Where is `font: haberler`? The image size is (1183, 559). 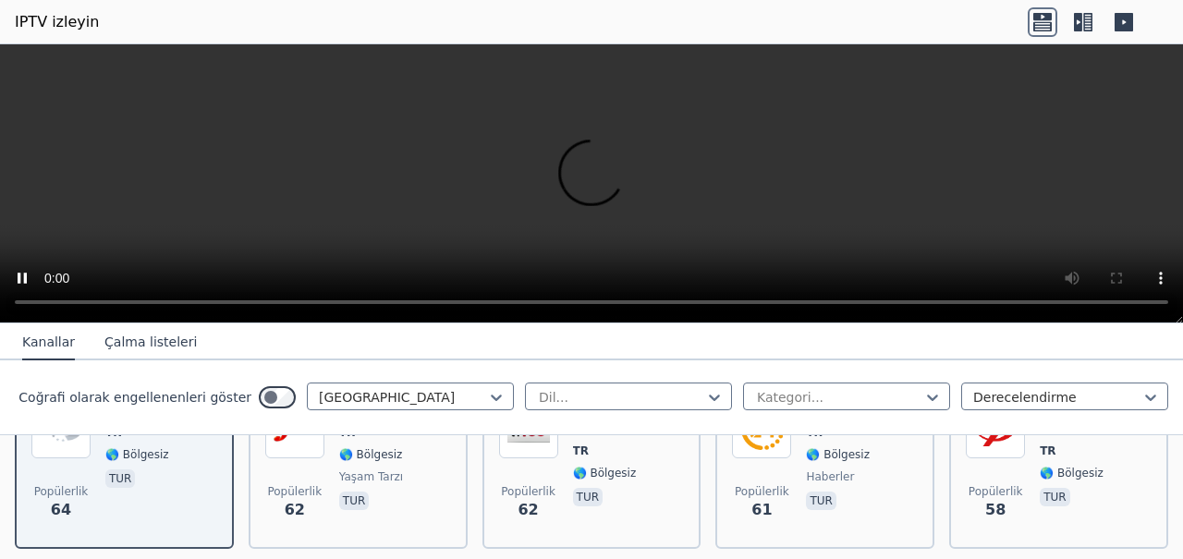 font: haberler is located at coordinates (830, 477).